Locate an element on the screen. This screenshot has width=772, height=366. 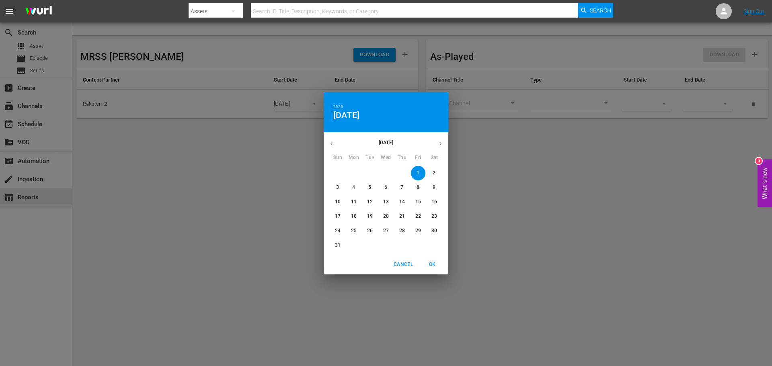
button: OK is located at coordinates (432, 265).